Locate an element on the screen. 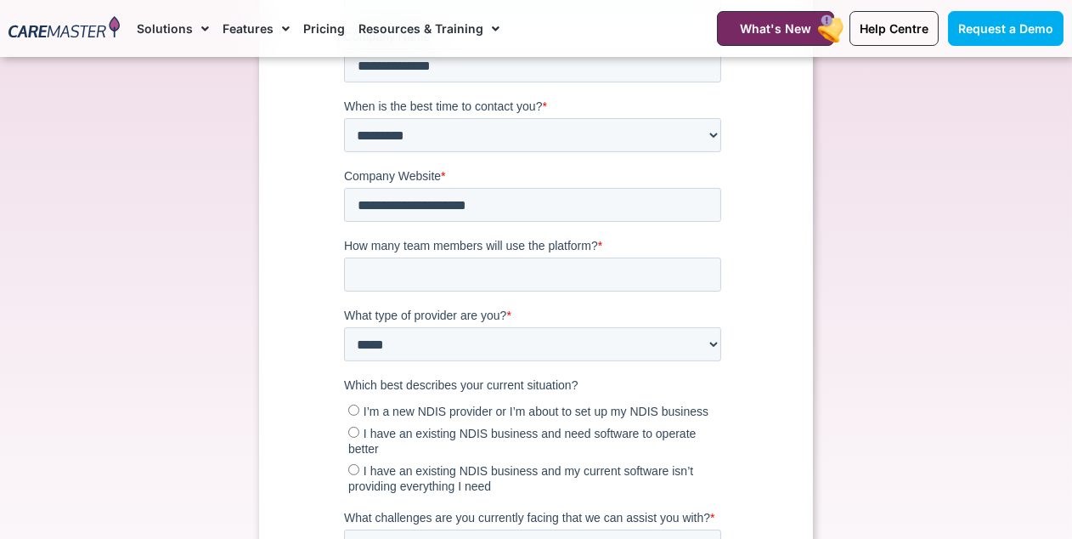  img: CareMaster Logo is located at coordinates (64, 28).